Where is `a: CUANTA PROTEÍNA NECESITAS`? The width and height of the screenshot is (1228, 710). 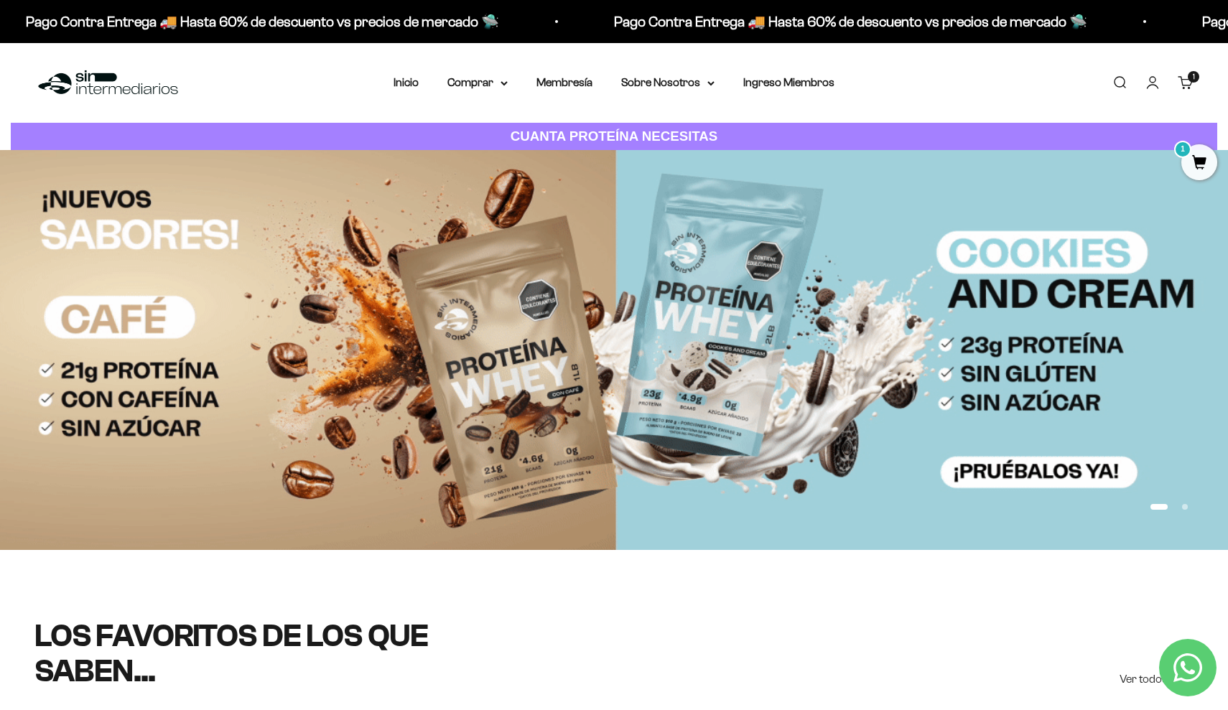
a: CUANTA PROTEÍNA NECESITAS is located at coordinates (614, 136).